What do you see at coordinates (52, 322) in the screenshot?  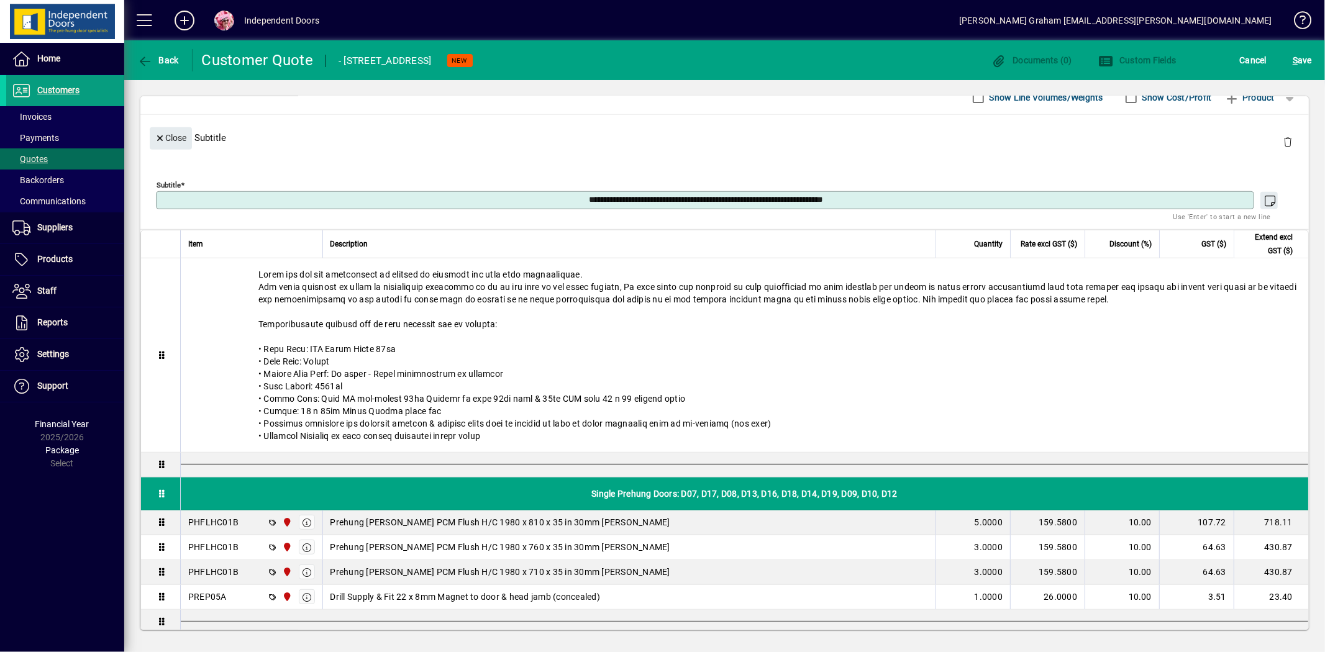 I see `span: Reports` at bounding box center [52, 322].